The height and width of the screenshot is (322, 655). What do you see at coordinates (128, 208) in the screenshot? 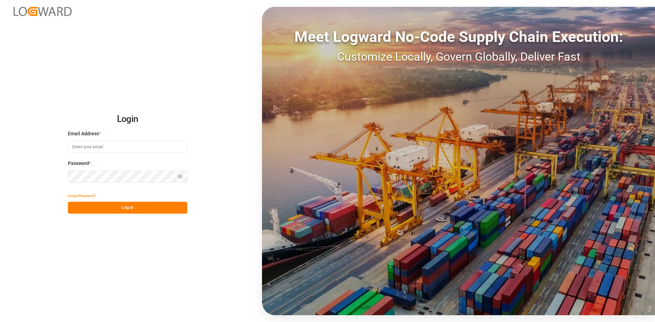
I see `button: Log In` at bounding box center [128, 208].